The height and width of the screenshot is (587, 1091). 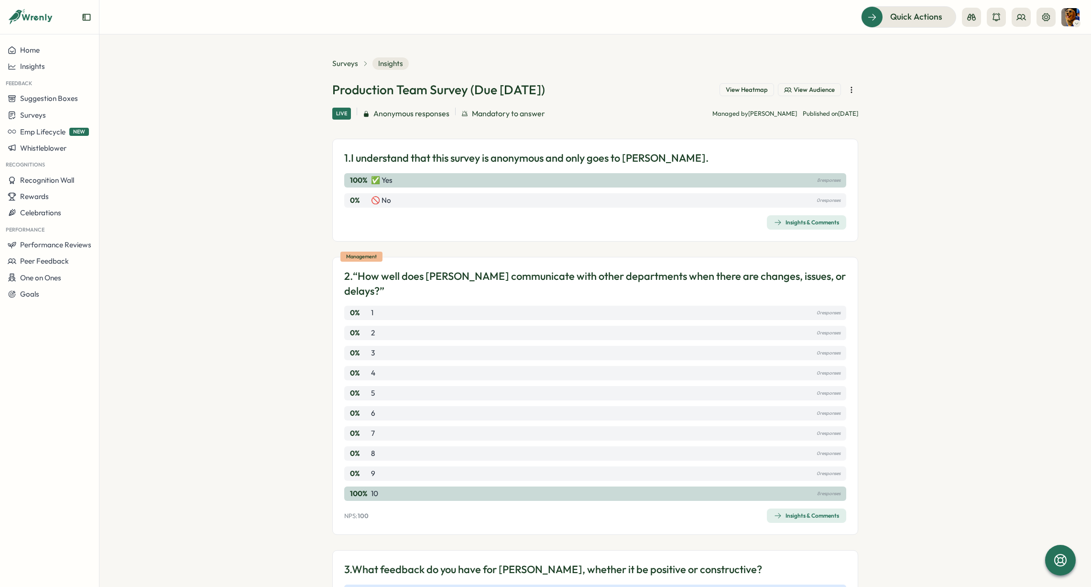 I want to click on button: View Heatmap, so click(x=747, y=90).